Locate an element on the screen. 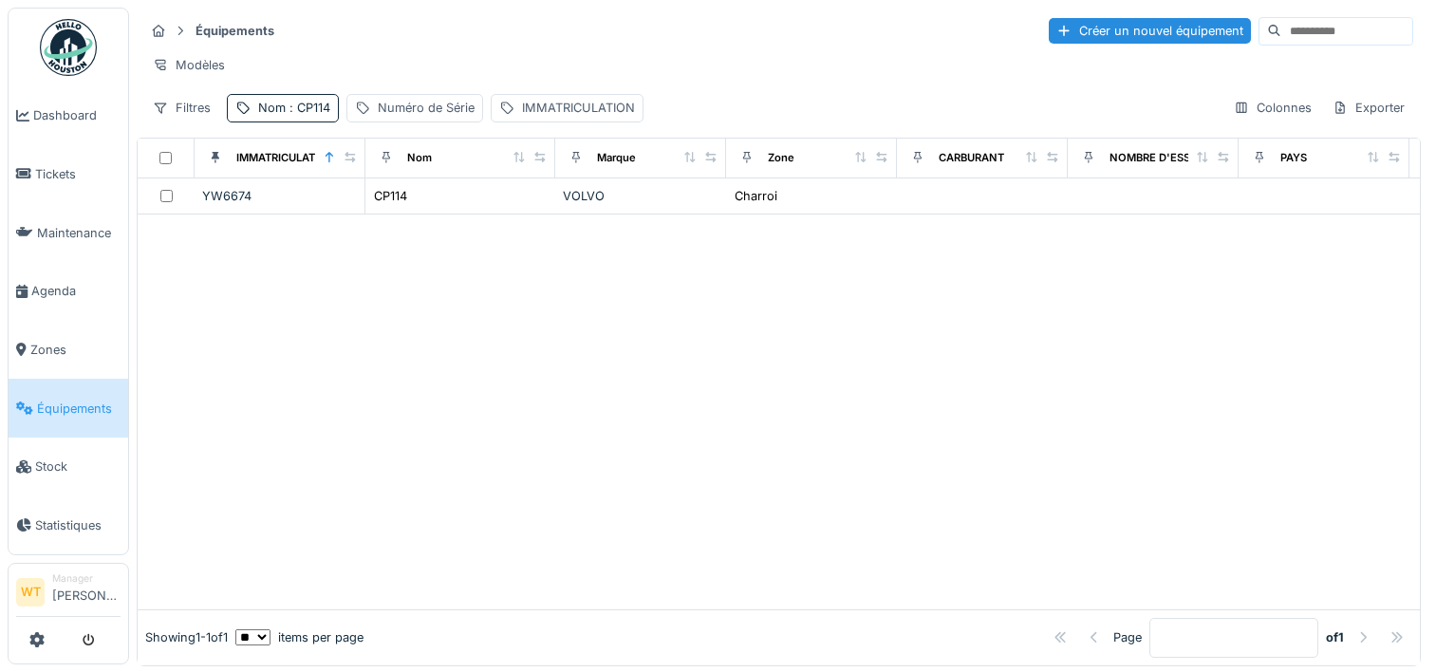  span: Statistiques is located at coordinates (78, 525).